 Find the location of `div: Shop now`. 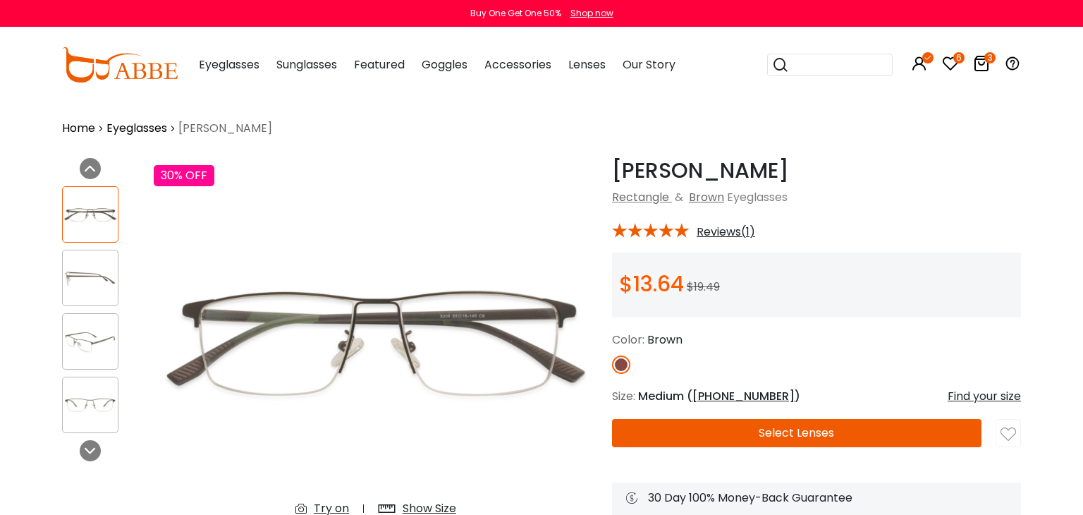

div: Shop now is located at coordinates (592, 13).